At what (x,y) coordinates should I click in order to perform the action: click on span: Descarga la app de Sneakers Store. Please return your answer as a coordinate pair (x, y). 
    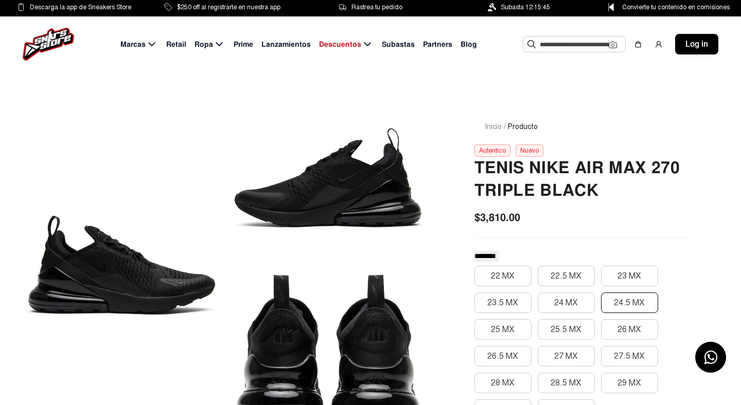
    Looking at the image, I should click on (80, 7).